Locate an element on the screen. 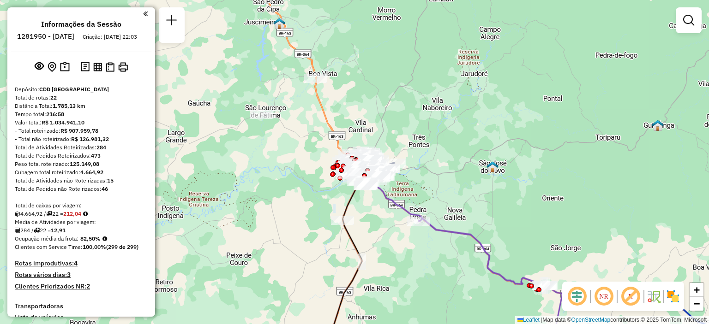  strong: 212,04 is located at coordinates (72, 214).